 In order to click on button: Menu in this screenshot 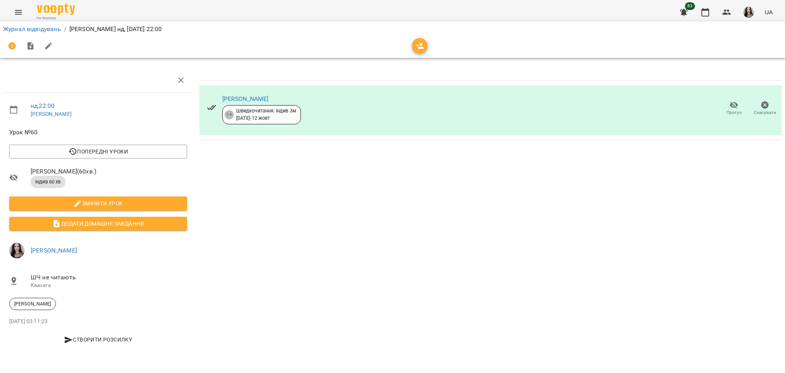, I will do `click(18, 12)`.